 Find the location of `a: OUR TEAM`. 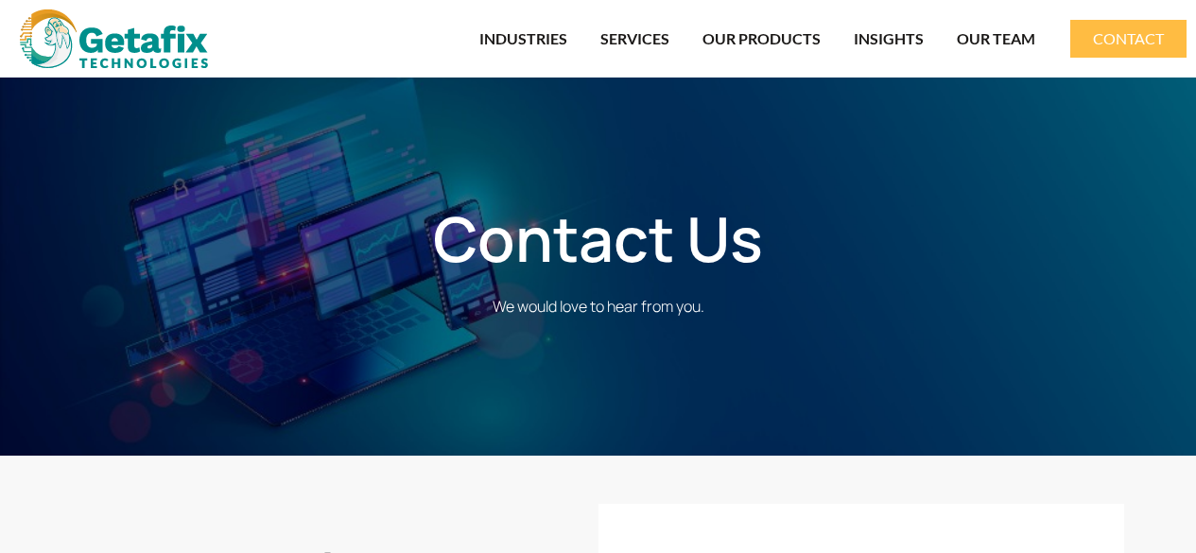

a: OUR TEAM is located at coordinates (995, 39).